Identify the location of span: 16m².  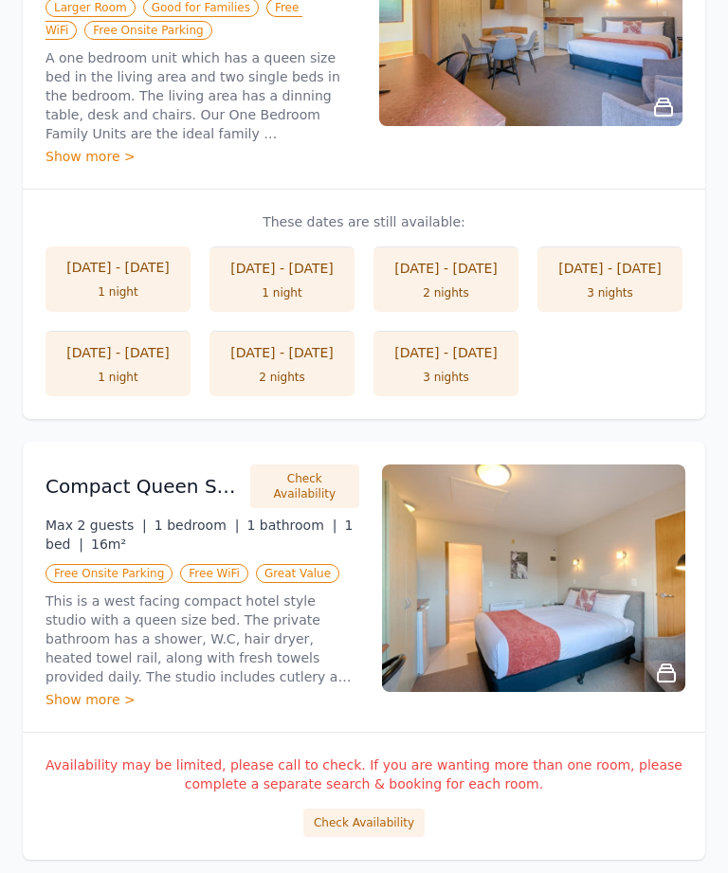
(108, 544).